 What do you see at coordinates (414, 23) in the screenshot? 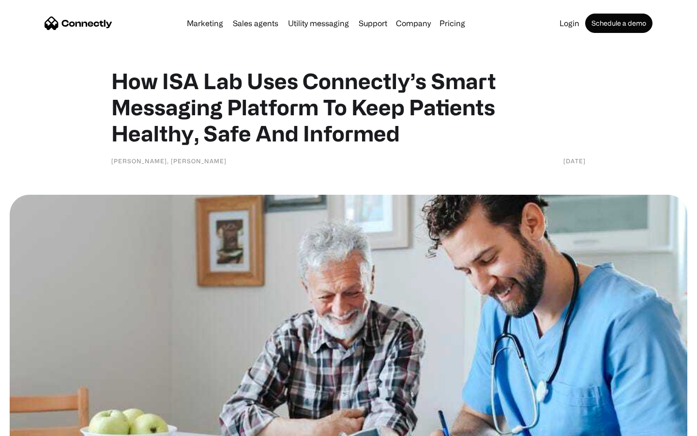
I see `div: Company` at bounding box center [414, 23].